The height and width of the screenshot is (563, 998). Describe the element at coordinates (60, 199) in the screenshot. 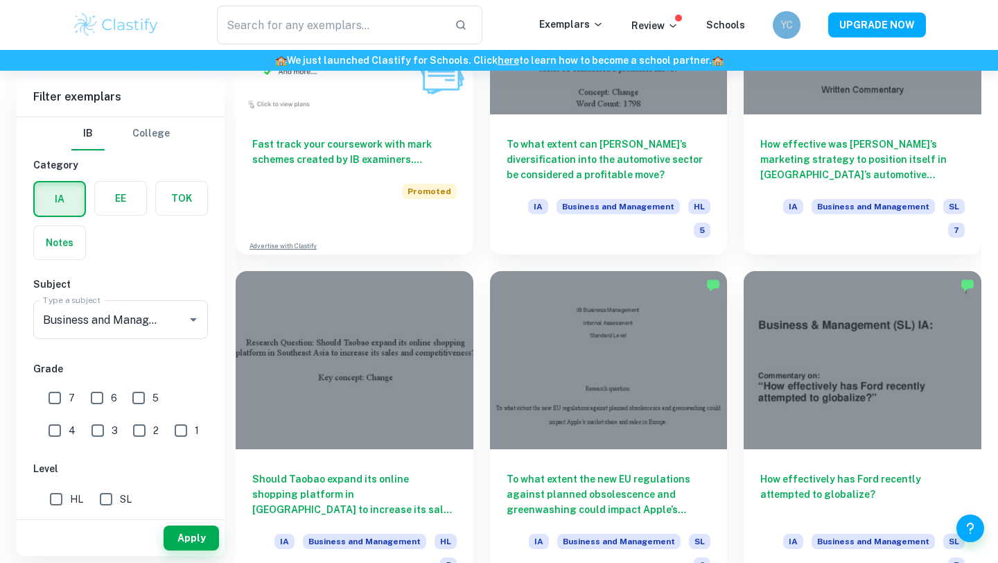

I see `button: IA` at that location.